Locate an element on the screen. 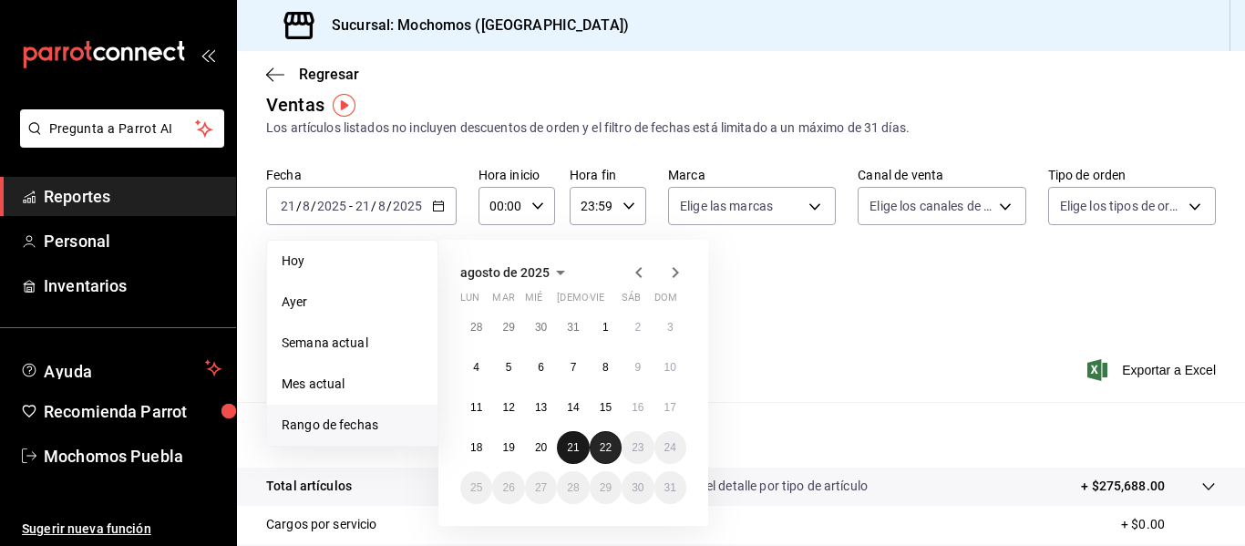 Image resolution: width=1245 pixels, height=546 pixels. button: Regresar is located at coordinates (313, 74).